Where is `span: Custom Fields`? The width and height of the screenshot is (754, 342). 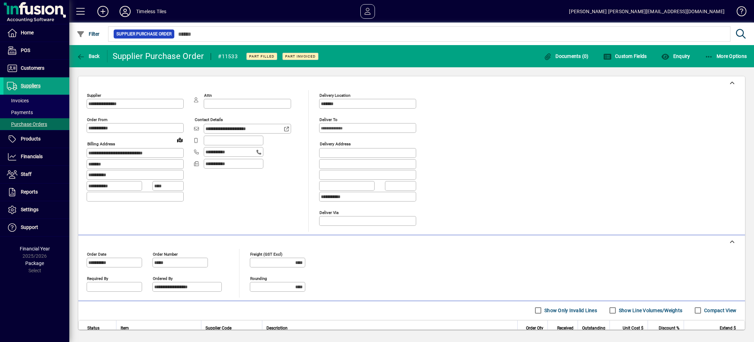 span: Custom Fields is located at coordinates (625, 56).